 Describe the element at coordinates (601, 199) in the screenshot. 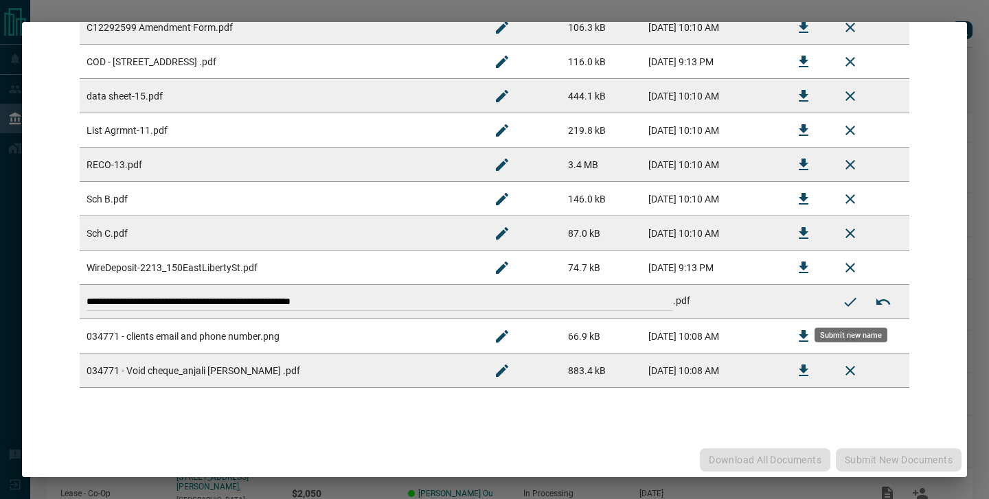

I see `td: 146.0 kB` at that location.